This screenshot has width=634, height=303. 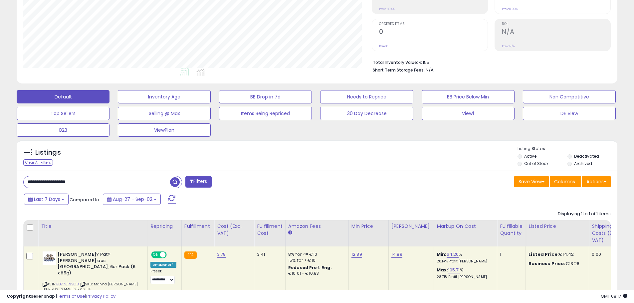 What do you see at coordinates (19, 296) in the screenshot?
I see `strong: Copyright` at bounding box center [19, 296].